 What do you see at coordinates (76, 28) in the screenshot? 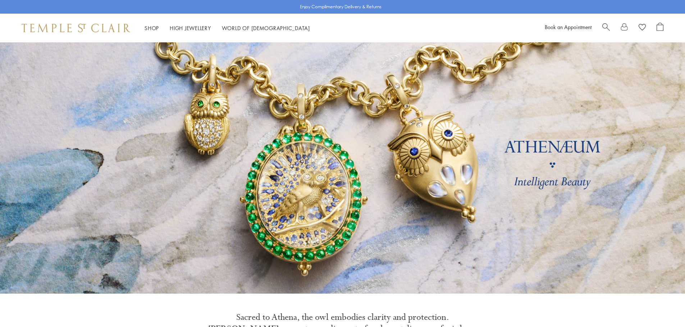
I see `img: Temple St. Clair` at bounding box center [76, 28].